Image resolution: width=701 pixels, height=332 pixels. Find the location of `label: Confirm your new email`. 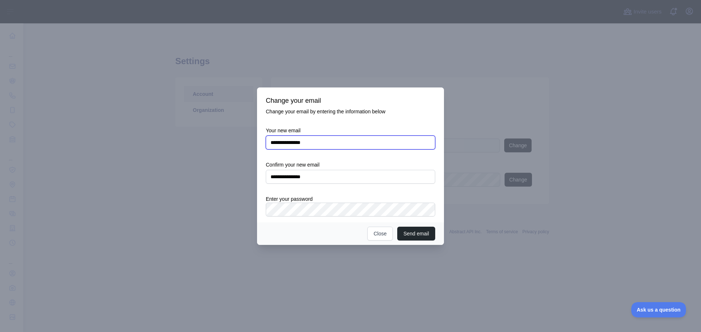

label: Confirm your new email is located at coordinates (350, 165).